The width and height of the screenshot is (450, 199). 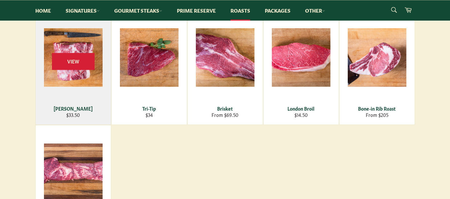 I want to click on div: $14.50, so click(x=301, y=115).